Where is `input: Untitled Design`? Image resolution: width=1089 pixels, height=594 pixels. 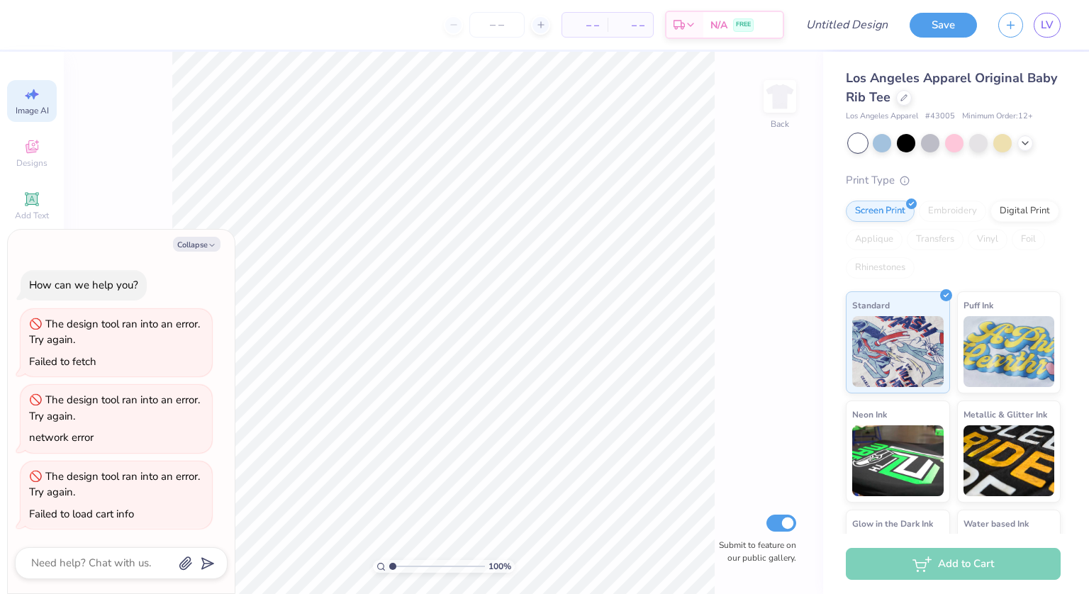
input: Untitled Design is located at coordinates (847, 25).